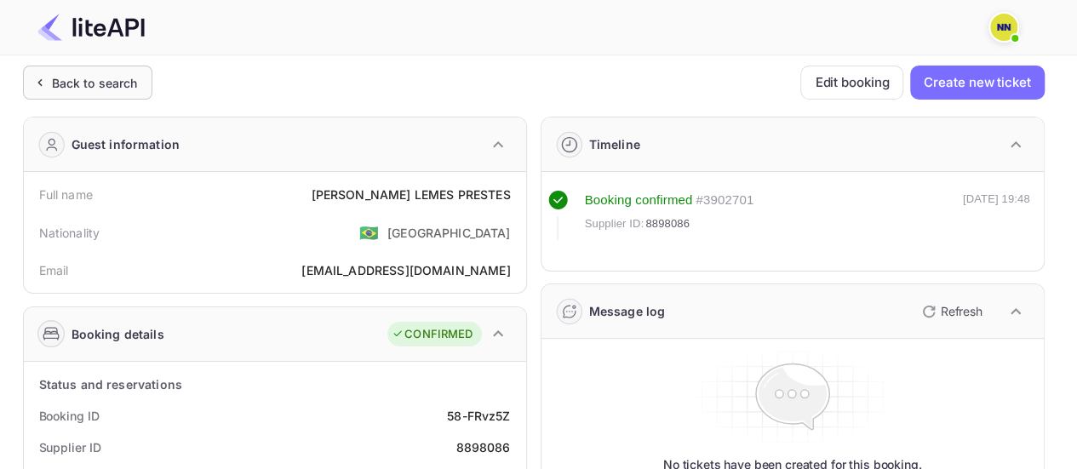 Image resolution: width=1077 pixels, height=469 pixels. What do you see at coordinates (70, 233) in the screenshot?
I see `div: Nationality` at bounding box center [70, 233].